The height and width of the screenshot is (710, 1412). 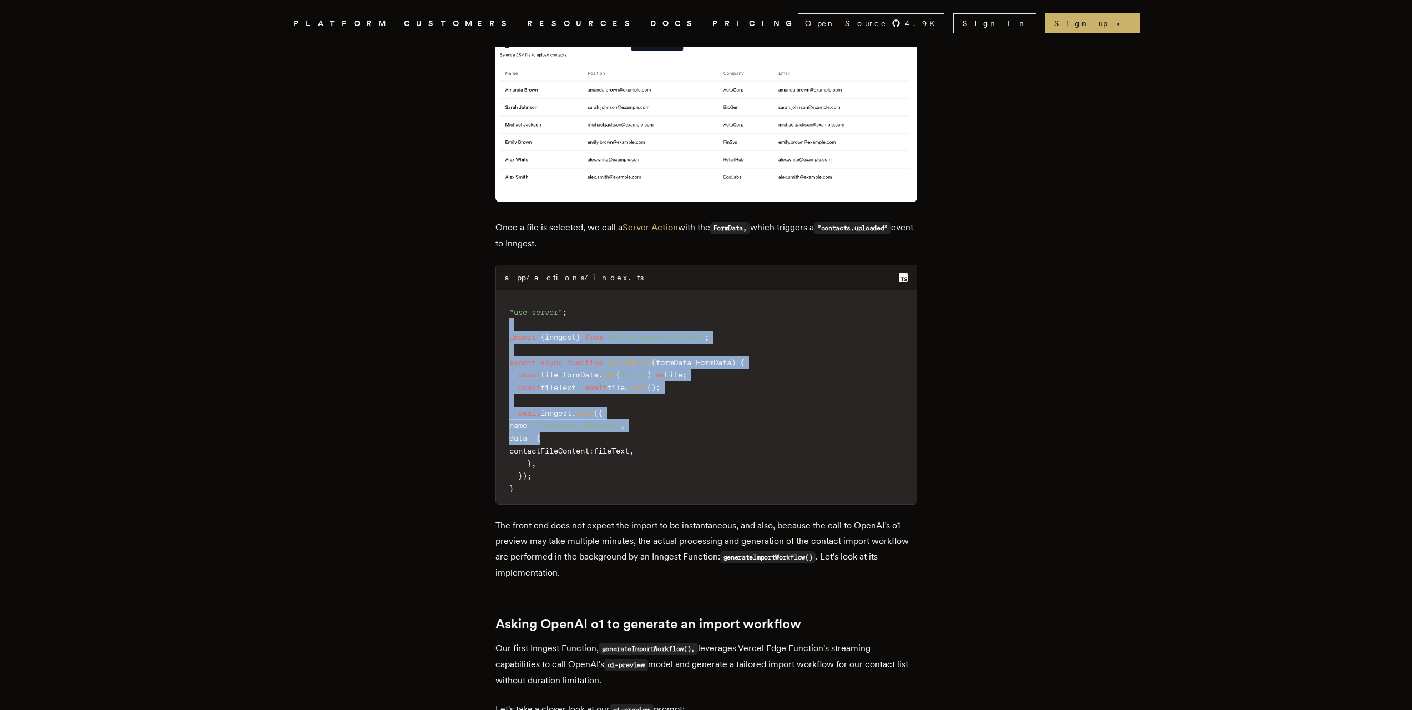 What do you see at coordinates (1092, 23) in the screenshot?
I see `a: Sign up` at bounding box center [1092, 23].